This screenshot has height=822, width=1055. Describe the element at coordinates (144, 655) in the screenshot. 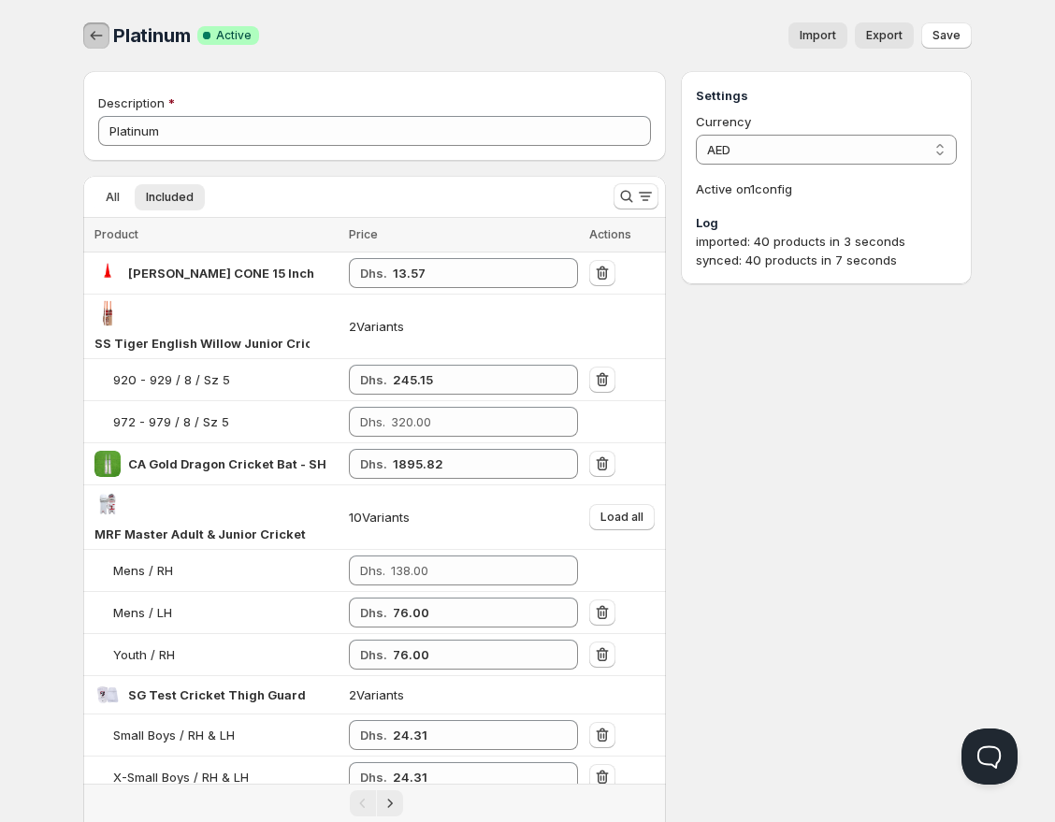

I see `span: Youth / RH` at that location.